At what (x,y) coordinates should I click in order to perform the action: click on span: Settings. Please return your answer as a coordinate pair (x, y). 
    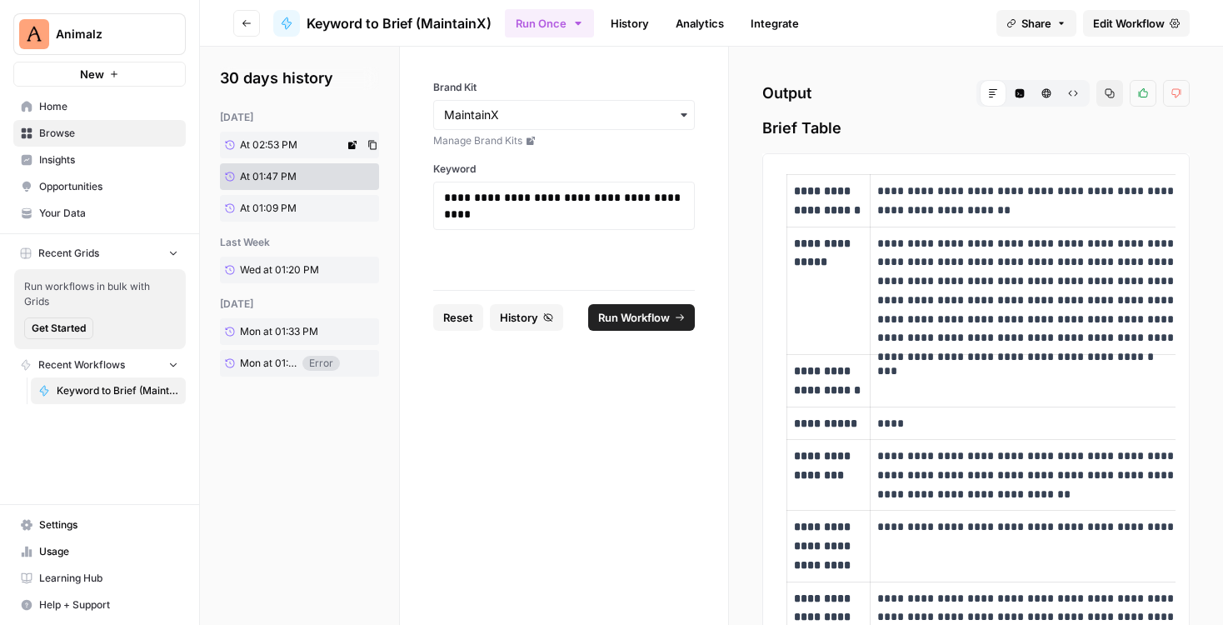
    Looking at the image, I should click on (108, 525).